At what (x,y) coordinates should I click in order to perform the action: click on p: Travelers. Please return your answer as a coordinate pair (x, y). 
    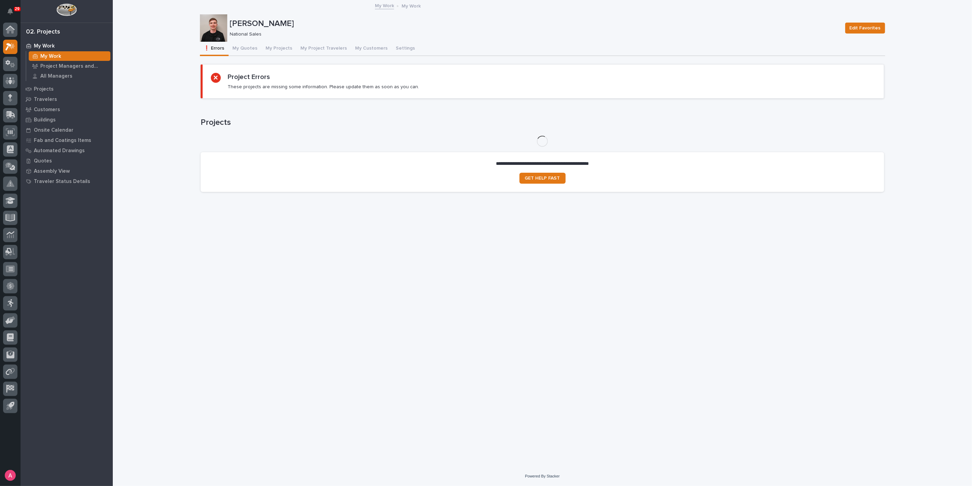
    Looking at the image, I should click on (45, 99).